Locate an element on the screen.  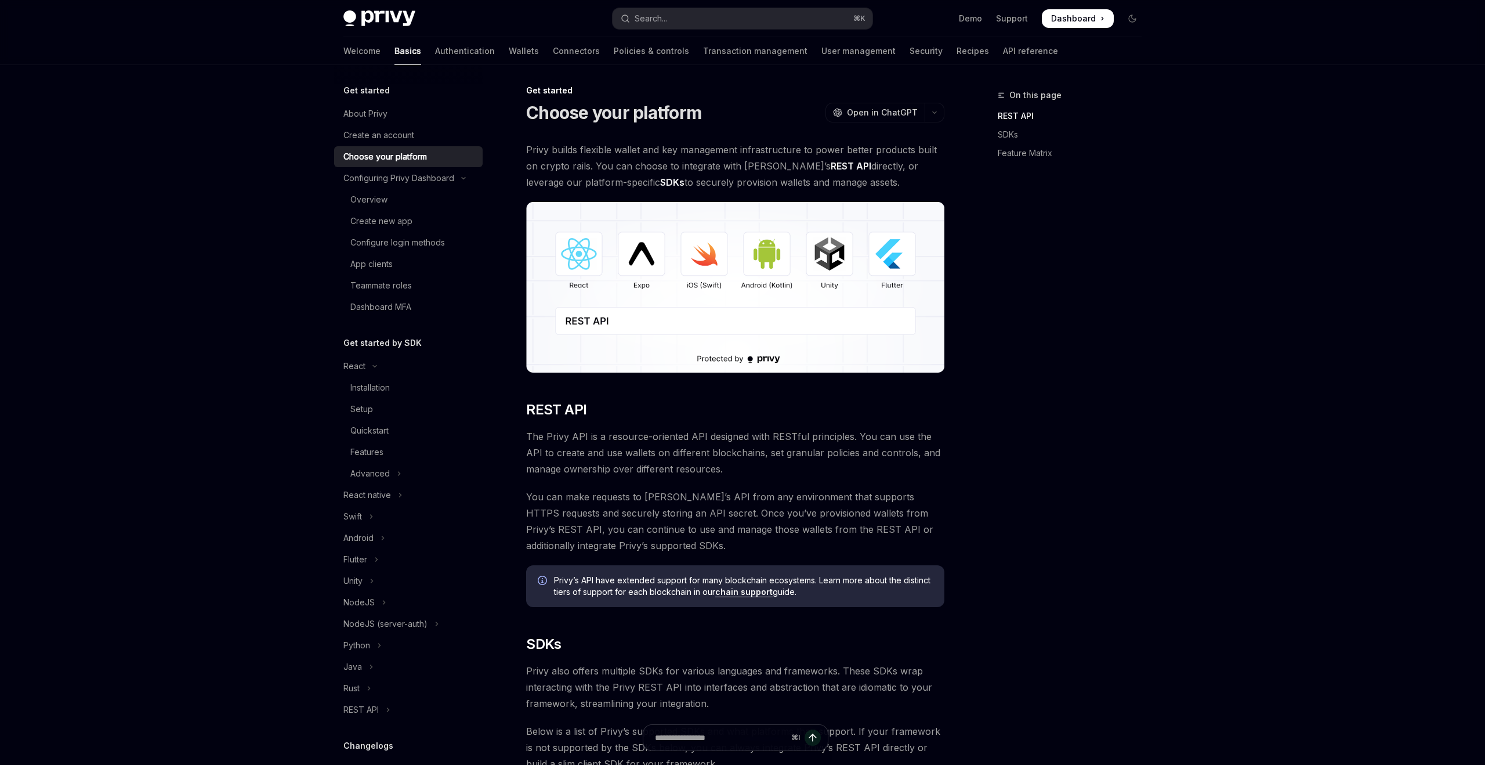
a: Wallets is located at coordinates (524, 51).